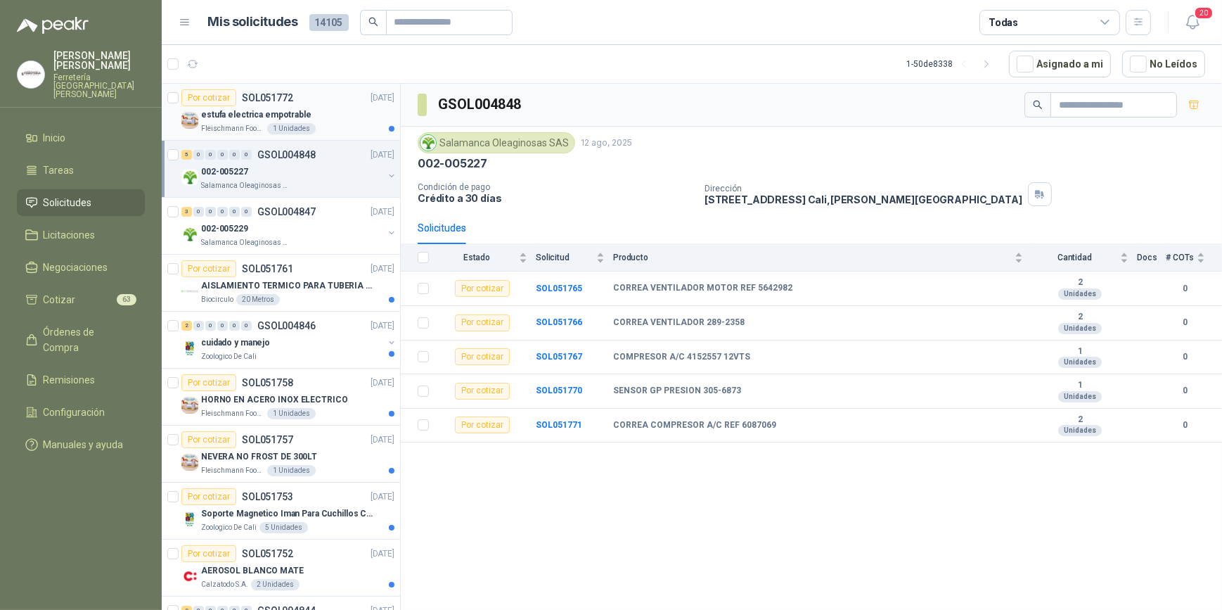  Describe the element at coordinates (87, 340) in the screenshot. I see `span: Órdenes de Compra` at that location.